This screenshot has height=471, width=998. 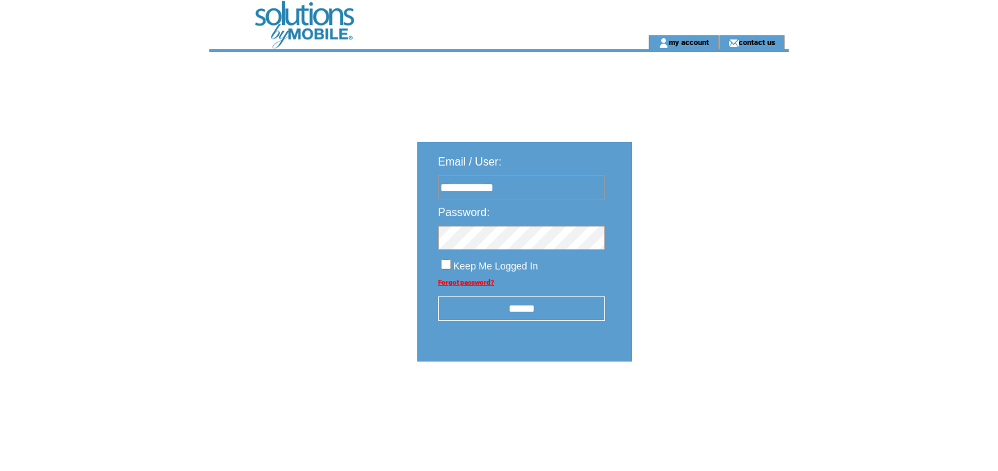 I want to click on img: contact_us_icon.gif;jsessionid=876D11D262558BBDAF00F2A184DBA978, so click(x=733, y=43).